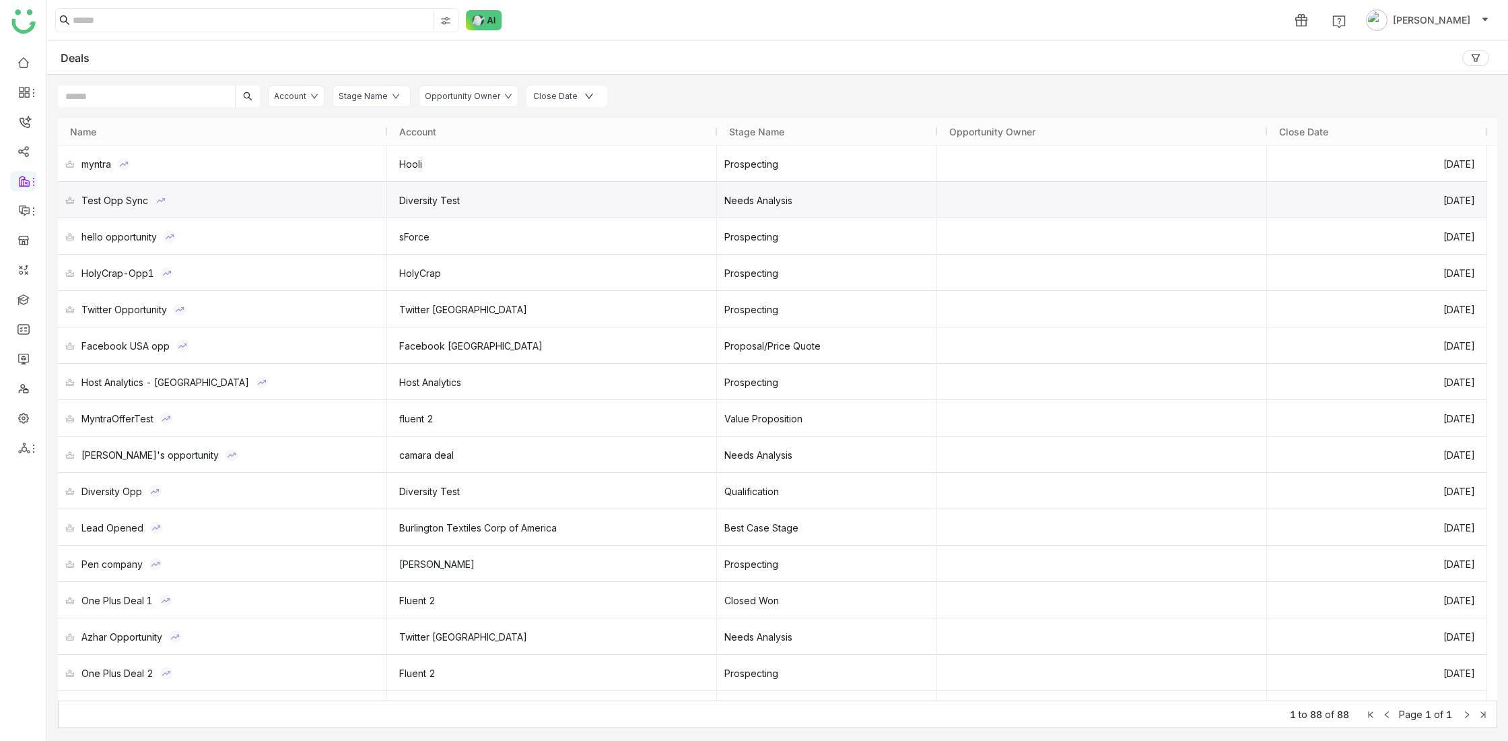  I want to click on div: MyntraOfferTest, so click(117, 418).